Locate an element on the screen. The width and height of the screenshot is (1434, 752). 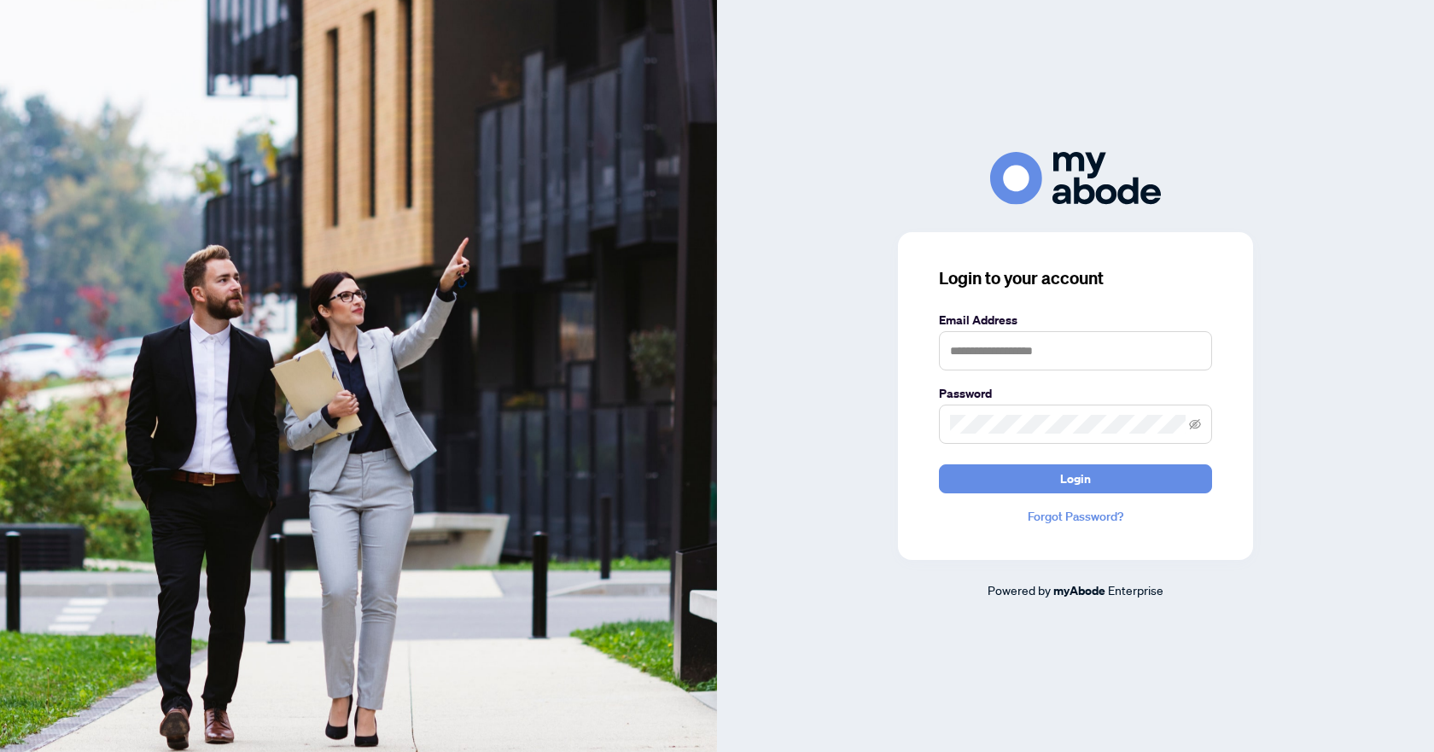
a: Forgot Password? is located at coordinates (1075, 516).